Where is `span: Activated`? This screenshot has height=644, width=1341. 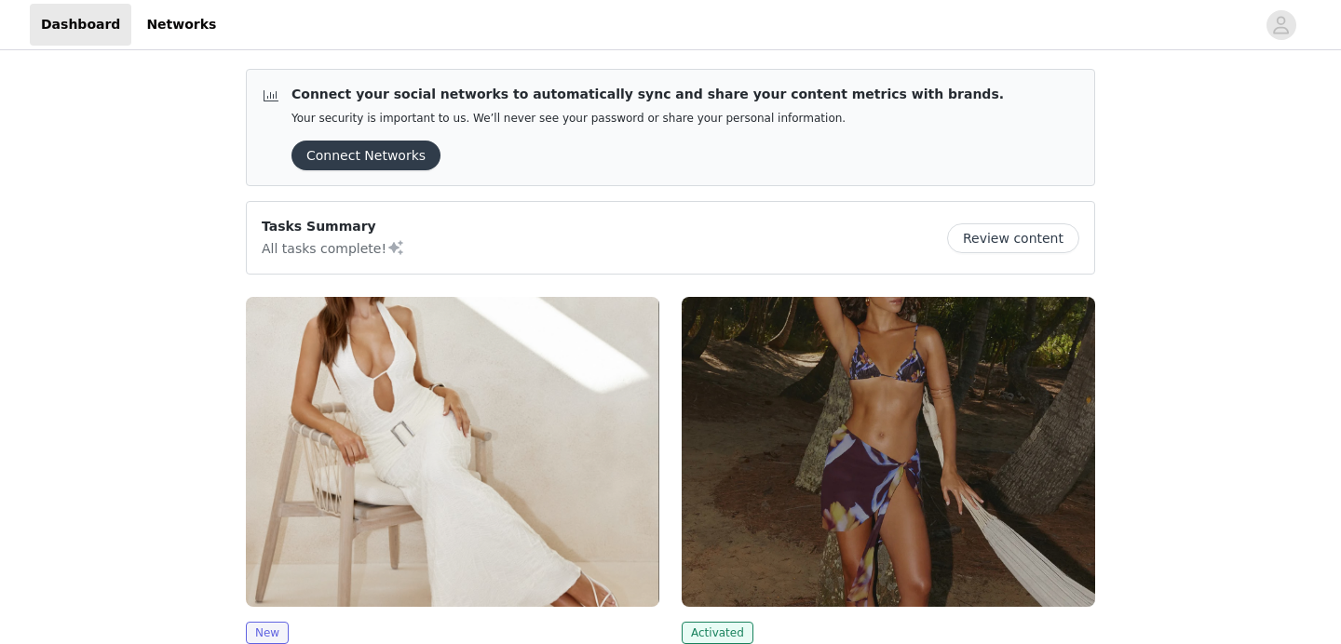 span: Activated is located at coordinates (717, 633).